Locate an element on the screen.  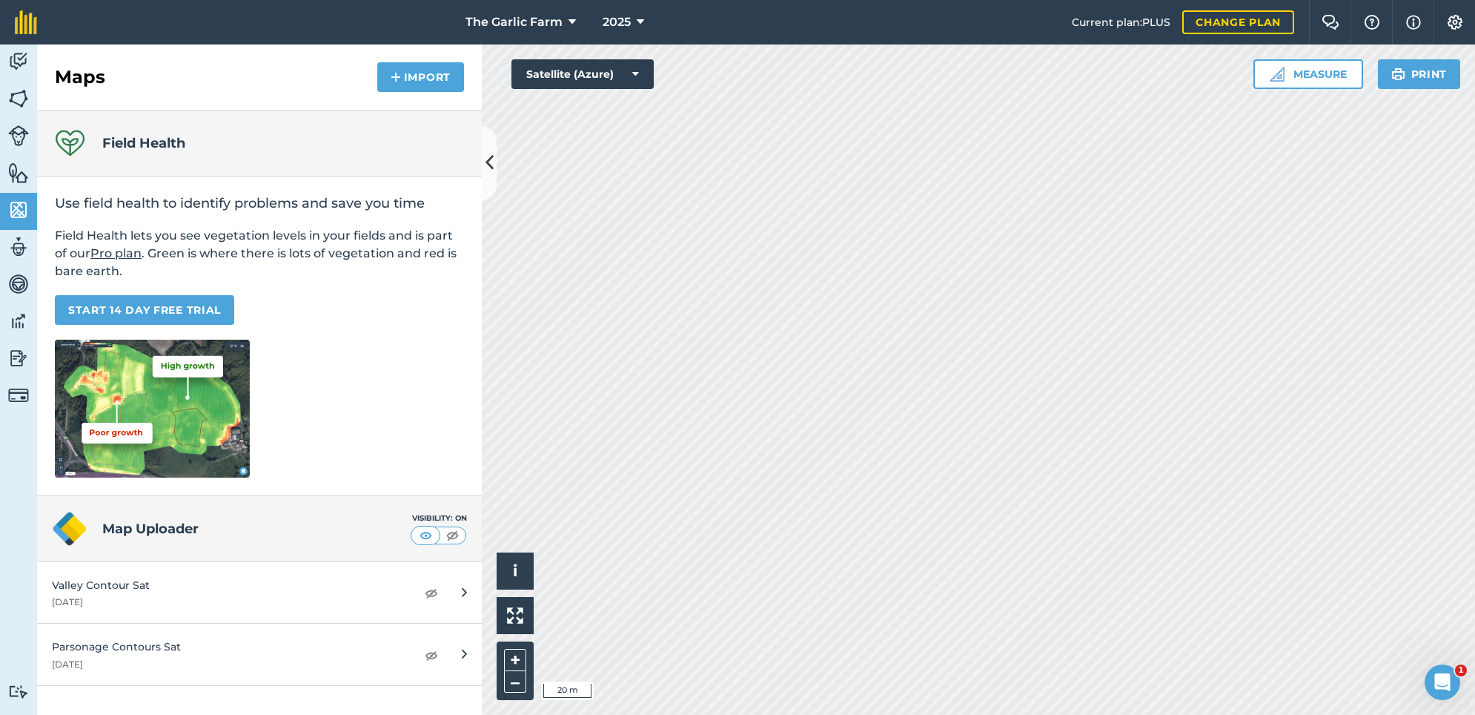
img: Ruler icon is located at coordinates (1277, 74).